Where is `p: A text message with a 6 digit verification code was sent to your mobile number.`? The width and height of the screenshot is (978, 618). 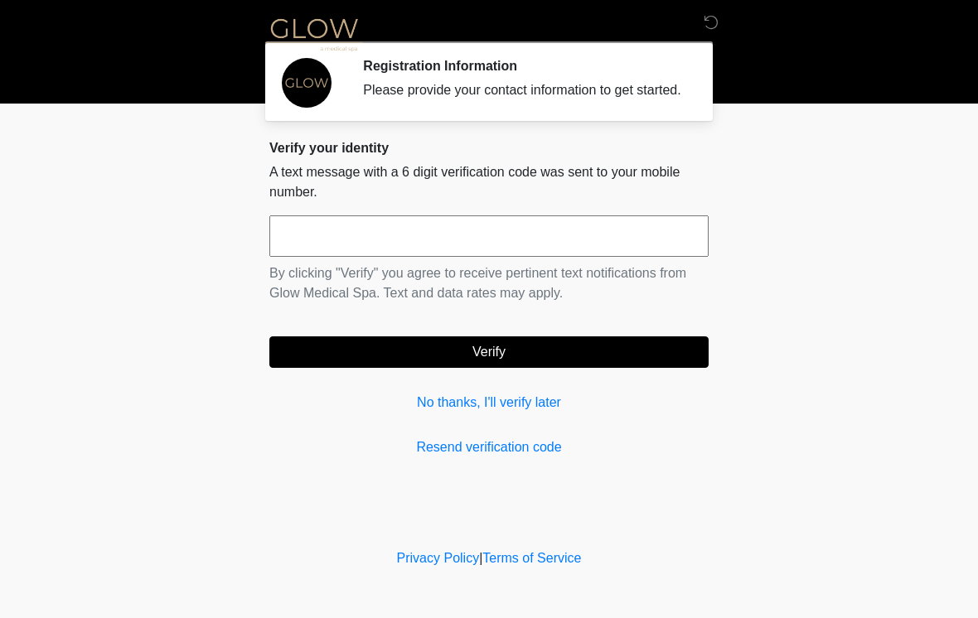
p: A text message with a 6 digit verification code was sent to your mobile number. is located at coordinates (489, 182).